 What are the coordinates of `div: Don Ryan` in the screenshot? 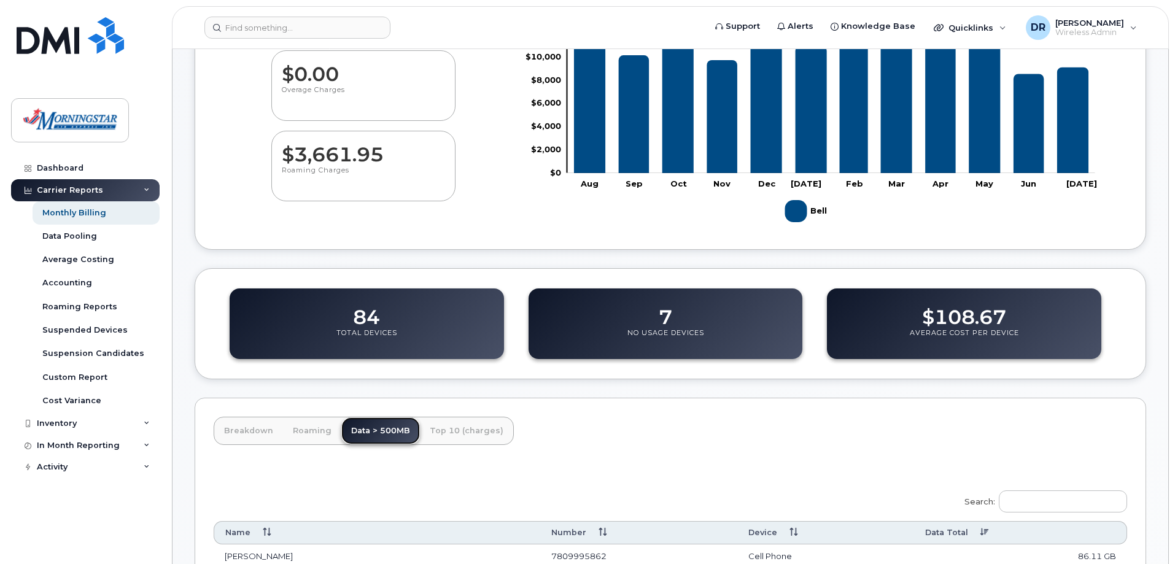 It's located at (1081, 28).